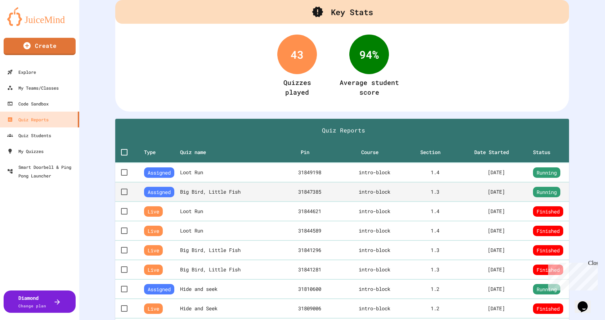 The image size is (605, 320). What do you see at coordinates (310, 309) in the screenshot?
I see `td: 31809006` at bounding box center [310, 309].